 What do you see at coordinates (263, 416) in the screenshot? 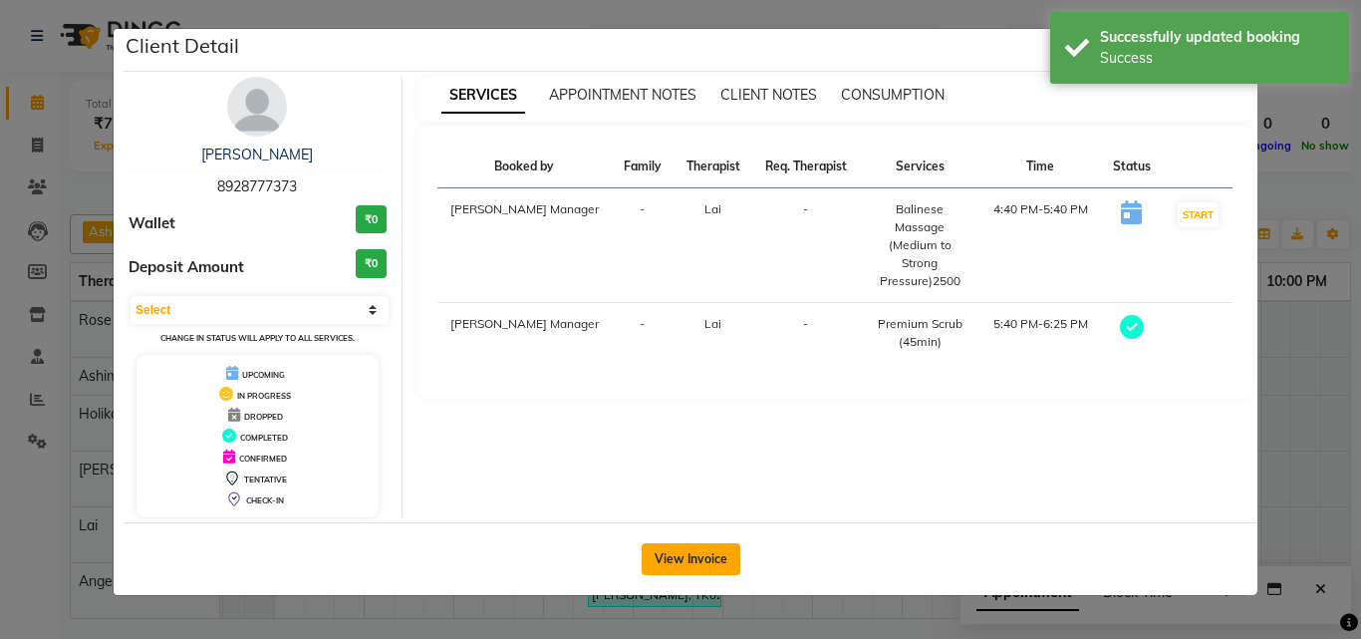
I see `span: DROPPED` at bounding box center [263, 416].